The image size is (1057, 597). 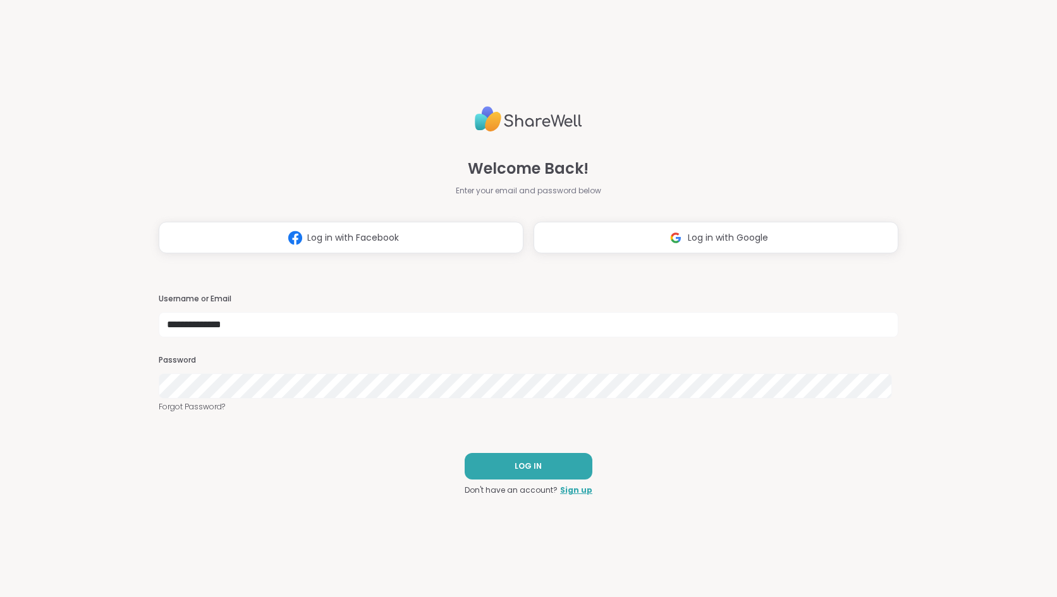 What do you see at coordinates (715, 238) in the screenshot?
I see `button: Log in with Google` at bounding box center [715, 238].